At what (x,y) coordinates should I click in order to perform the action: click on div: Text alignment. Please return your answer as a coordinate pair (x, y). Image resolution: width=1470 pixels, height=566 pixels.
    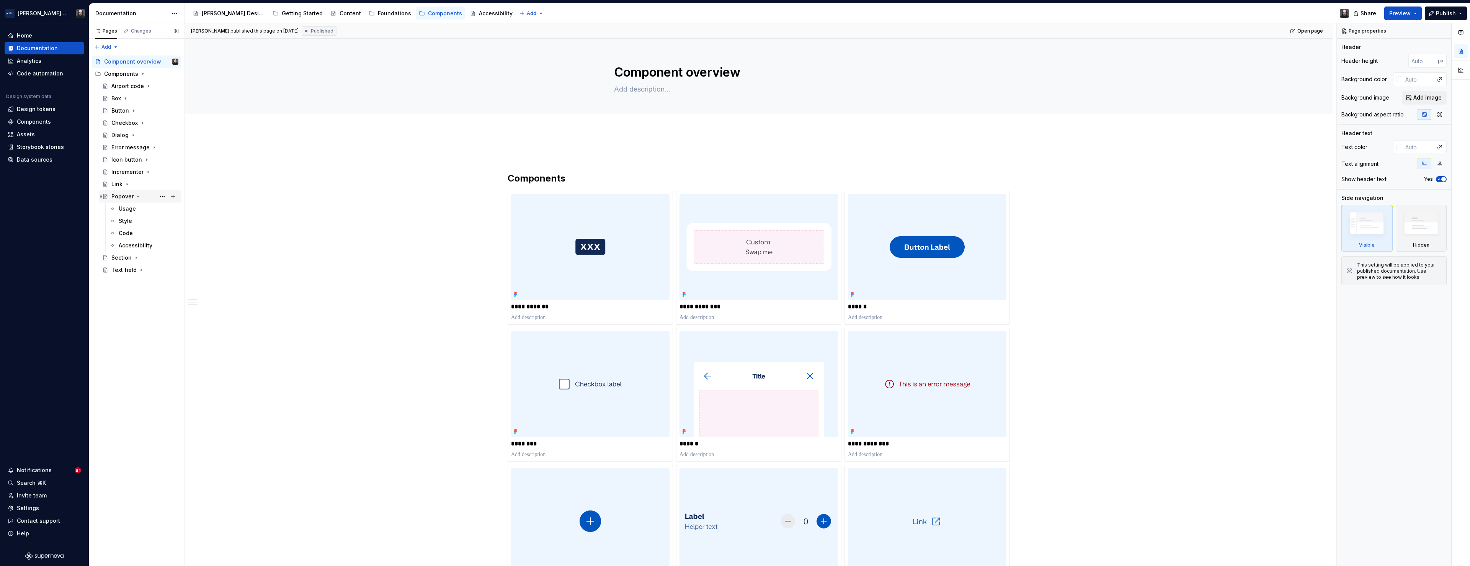
    Looking at the image, I should click on (1360, 164).